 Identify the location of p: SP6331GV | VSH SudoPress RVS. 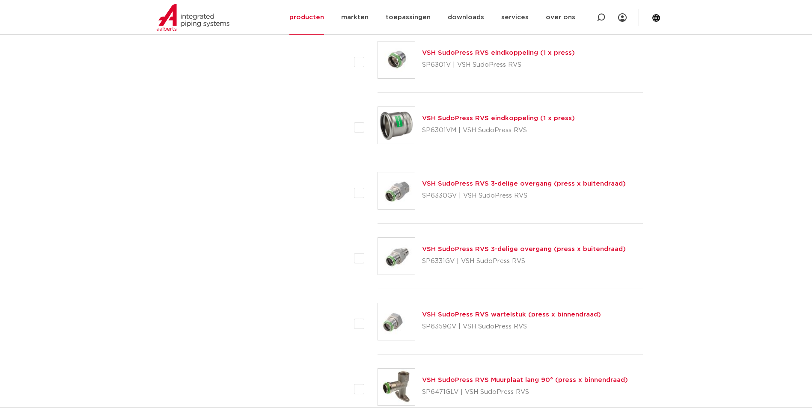
(524, 262).